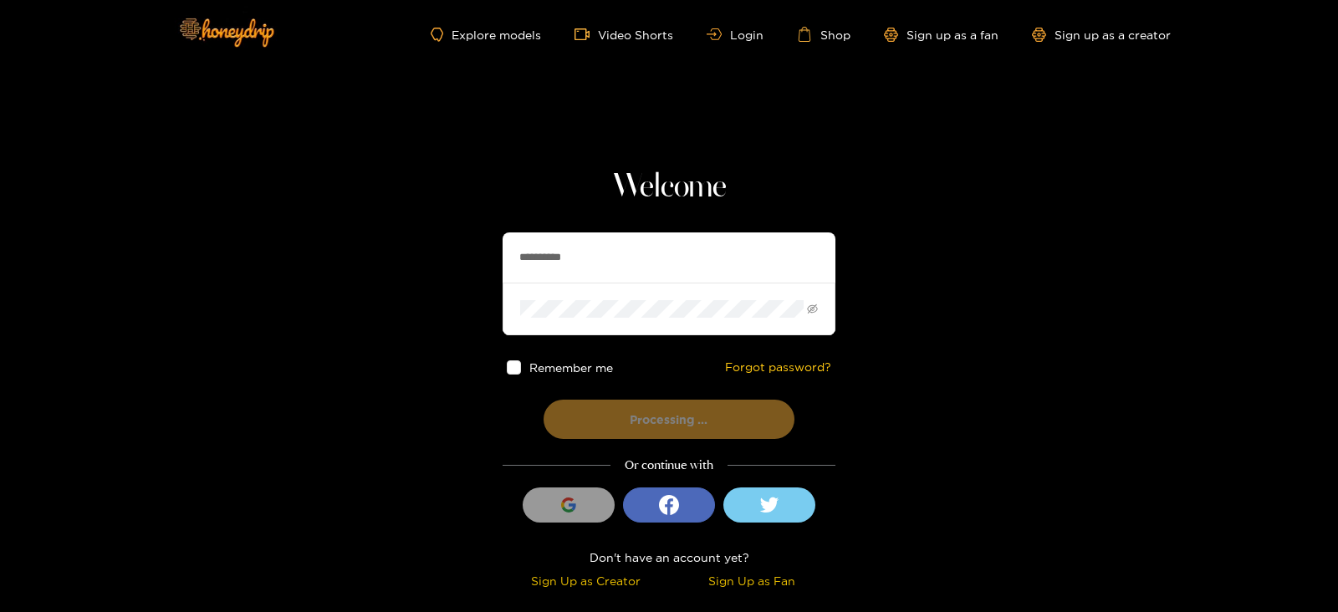 The image size is (1338, 612). Describe the element at coordinates (735, 34) in the screenshot. I see `a: Login` at that location.